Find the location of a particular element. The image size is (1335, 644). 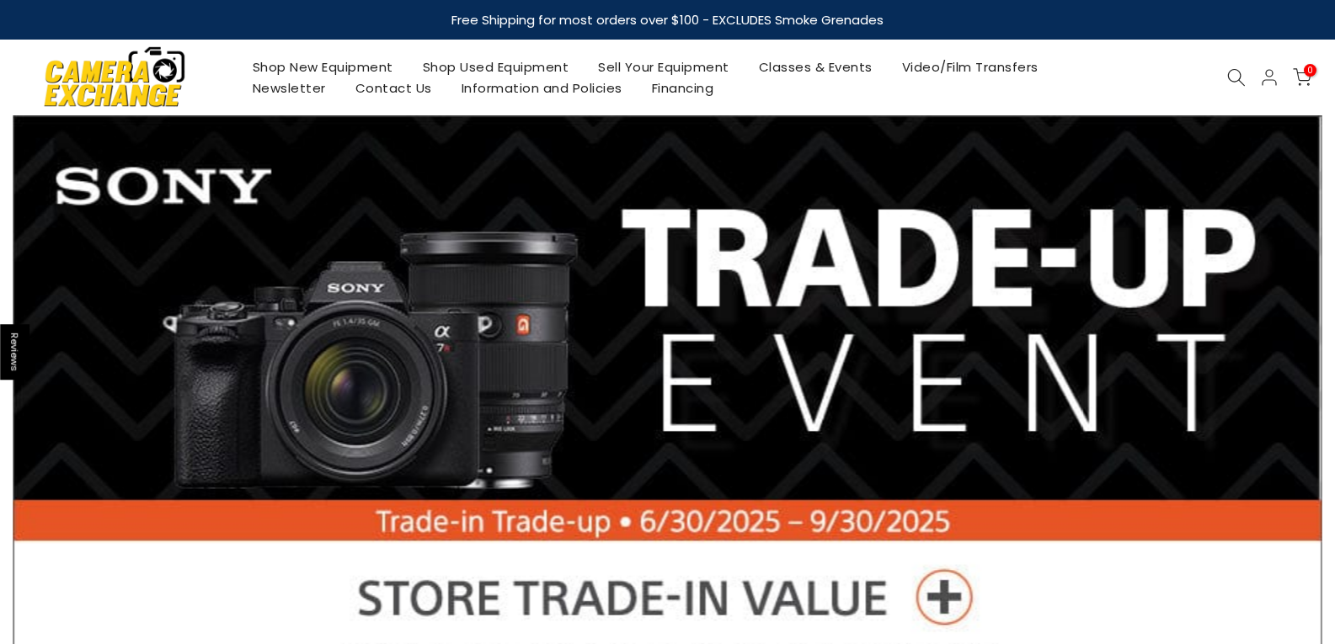

a: Newsletter is located at coordinates (289, 88).